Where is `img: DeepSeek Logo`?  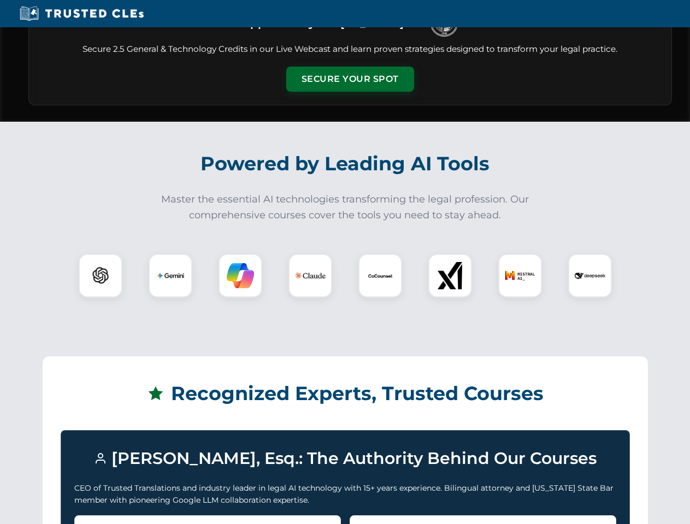 img: DeepSeek Logo is located at coordinates (590, 276).